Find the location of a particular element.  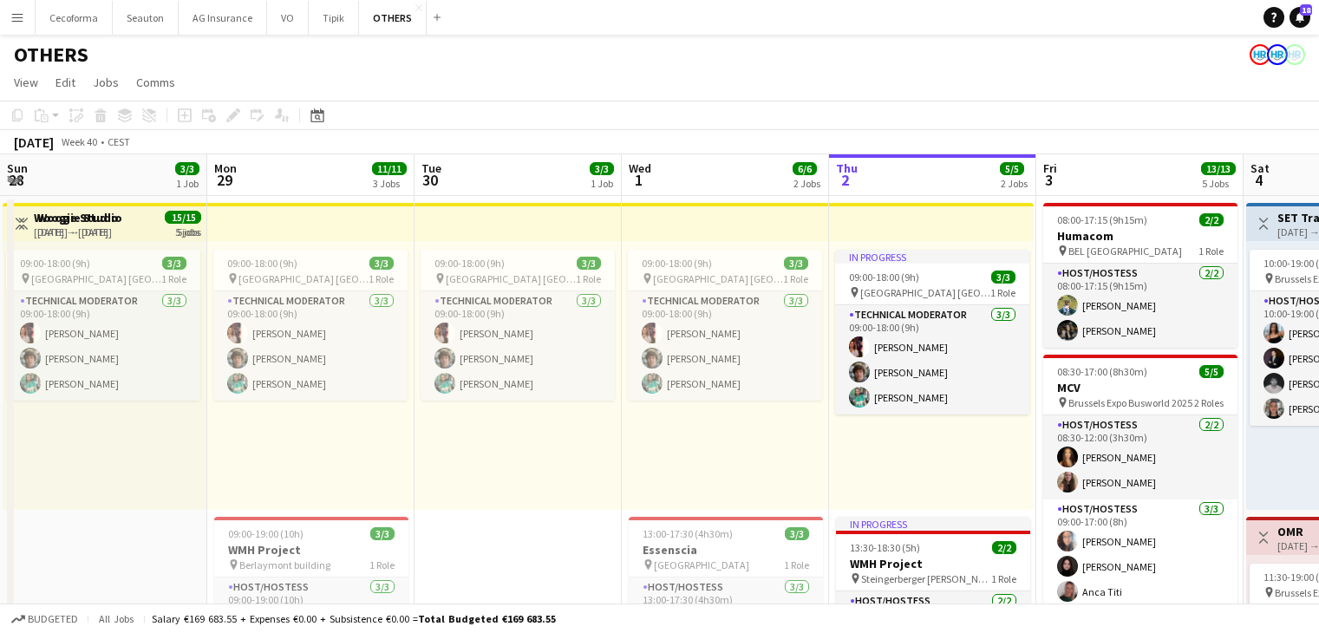

h3: Woogie Studio is located at coordinates (80, 218).